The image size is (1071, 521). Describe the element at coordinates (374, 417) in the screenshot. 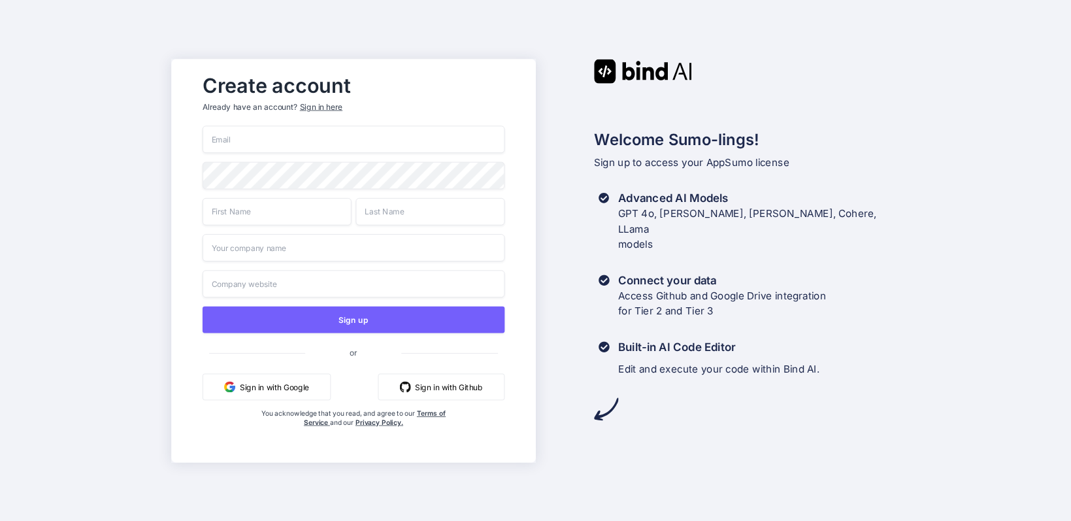

I see `a: Terms of Service` at that location.